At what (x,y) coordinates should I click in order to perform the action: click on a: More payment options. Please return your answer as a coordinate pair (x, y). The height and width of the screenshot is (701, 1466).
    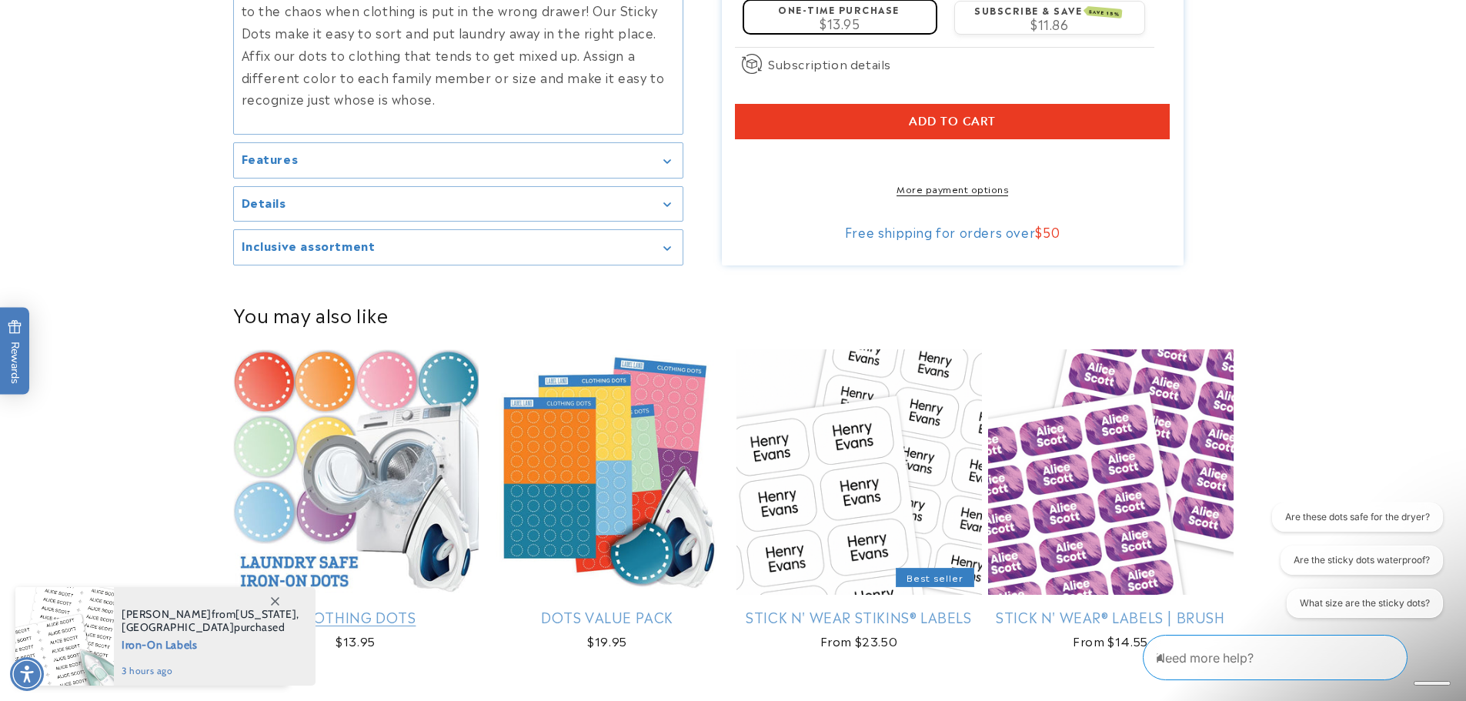
    Looking at the image, I should click on (952, 189).